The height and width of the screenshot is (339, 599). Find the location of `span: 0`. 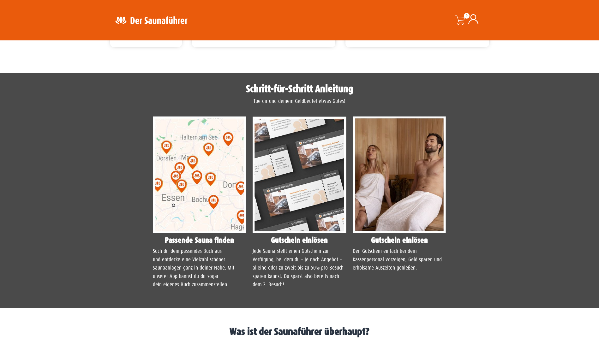

span: 0 is located at coordinates (467, 16).